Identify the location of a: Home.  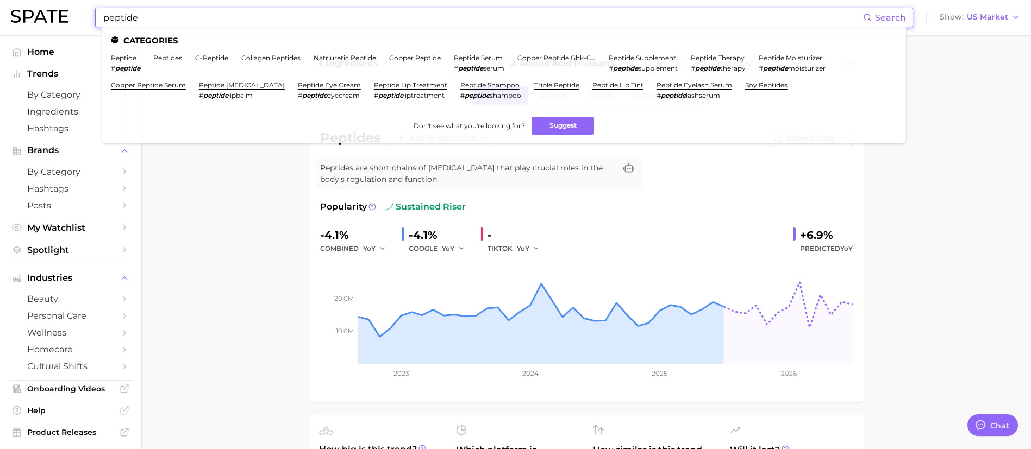
(71, 52).